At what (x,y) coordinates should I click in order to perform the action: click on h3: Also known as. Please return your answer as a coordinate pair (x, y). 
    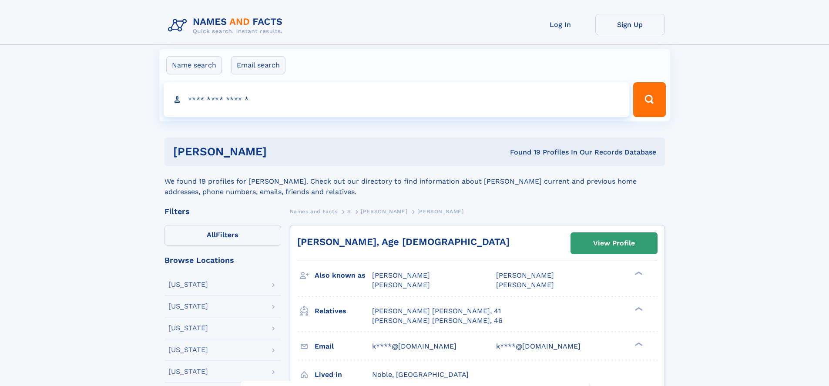
    Looking at the image, I should click on (343, 275).